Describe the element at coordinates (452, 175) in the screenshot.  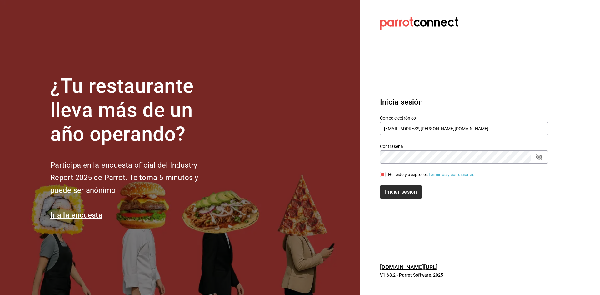
I see `a: Términos y condiciones.` at that location.